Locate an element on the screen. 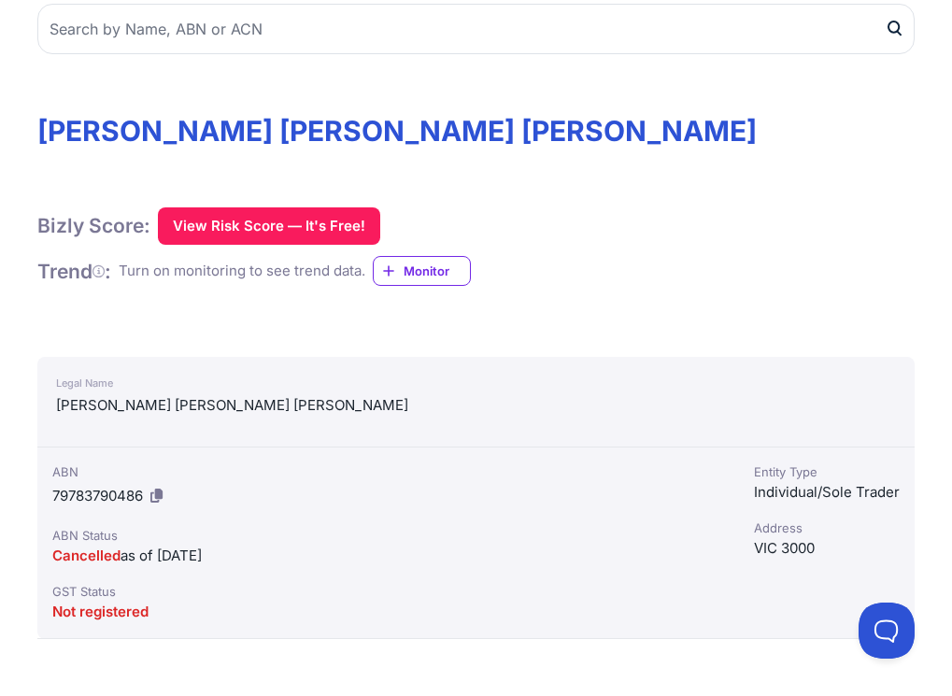  h1: Bizly Score: is located at coordinates (93, 225).